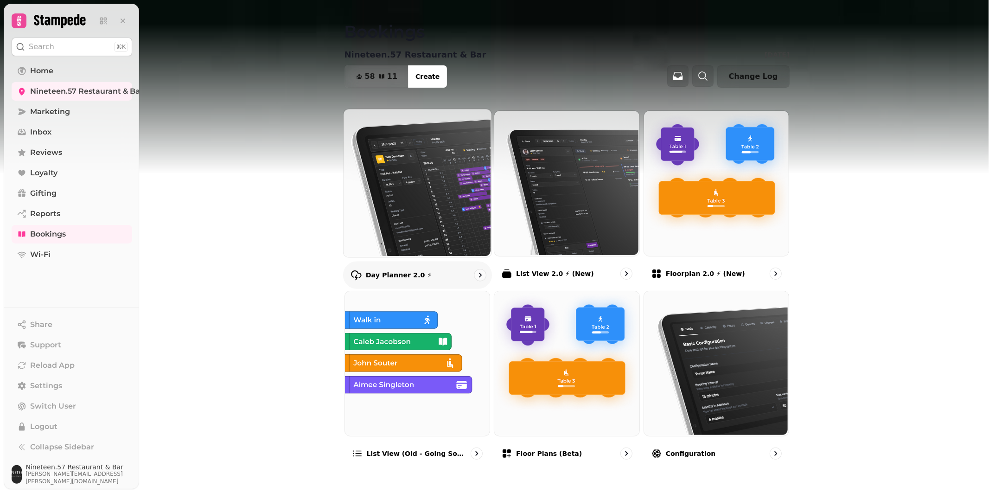  What do you see at coordinates (716, 379) in the screenshot?
I see `a: ConfigurationConfiguration` at bounding box center [716, 379].